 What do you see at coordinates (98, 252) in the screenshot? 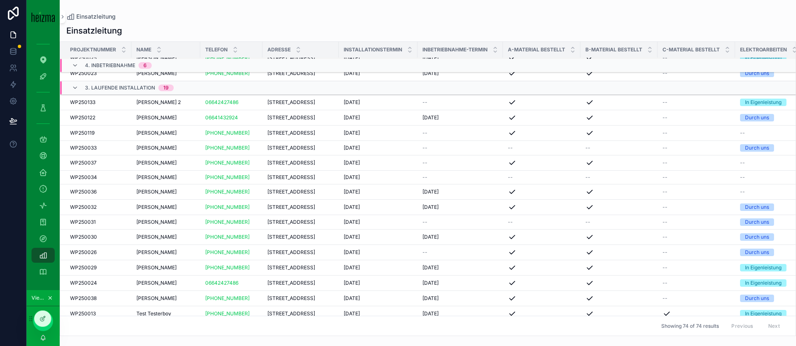
I see `a: WP250026` at bounding box center [98, 252].